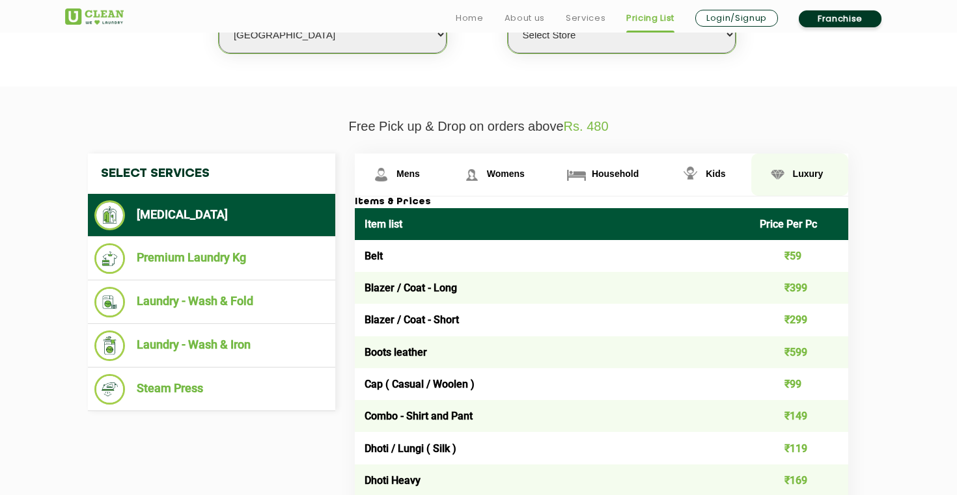  Describe the element at coordinates (690, 174) in the screenshot. I see `img: Kids` at that location.